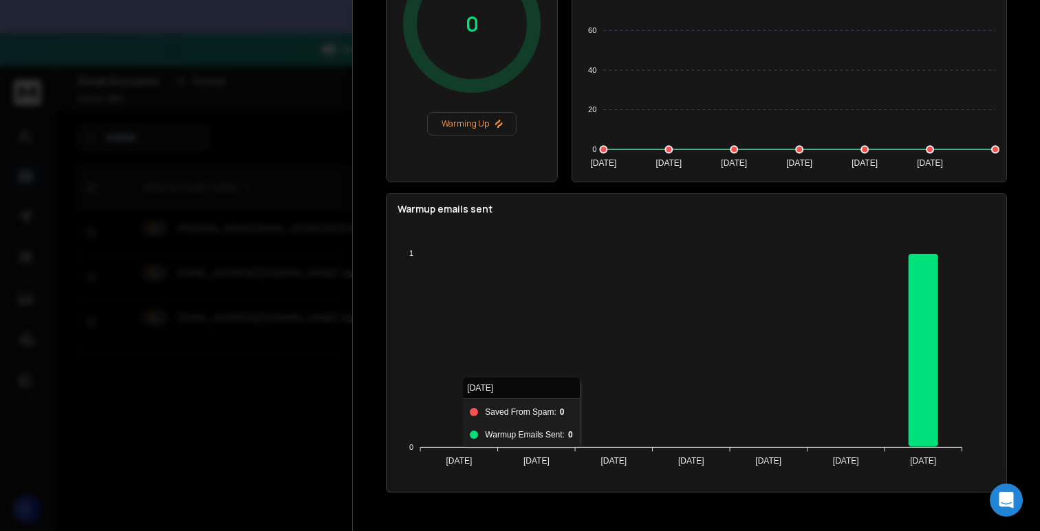 The height and width of the screenshot is (531, 1040). I want to click on p: Warming Up, so click(472, 124).